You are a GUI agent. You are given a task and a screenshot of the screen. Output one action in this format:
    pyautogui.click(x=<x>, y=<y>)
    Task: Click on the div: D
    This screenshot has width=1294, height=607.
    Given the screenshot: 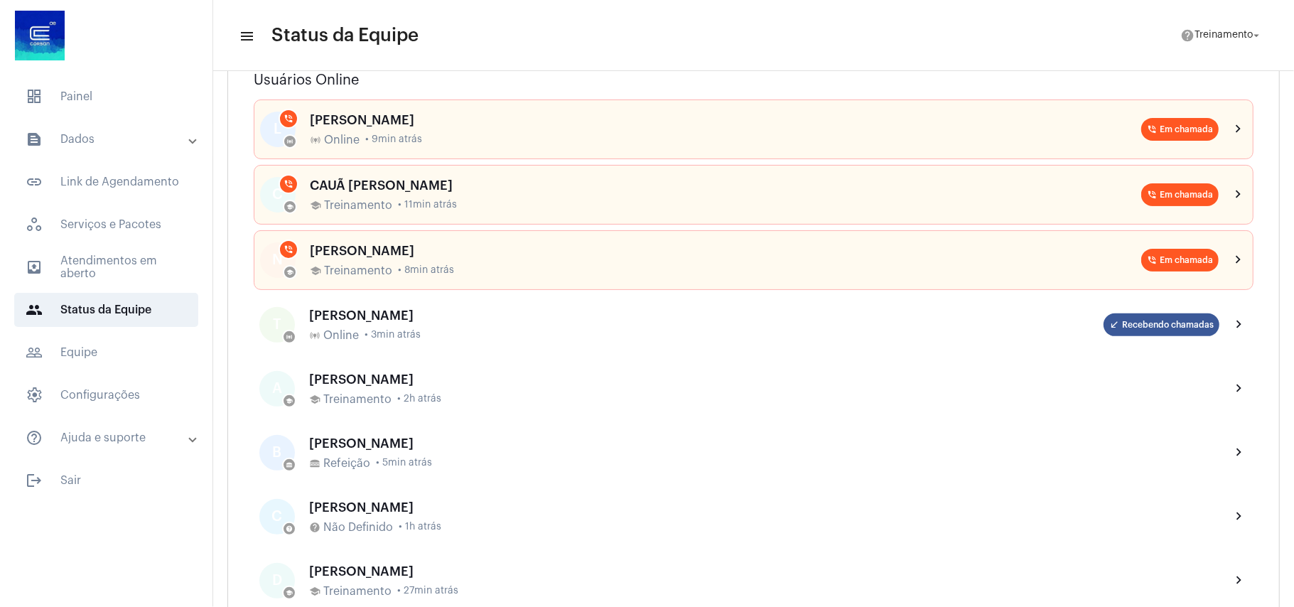 What is the action you would take?
    pyautogui.click(x=277, y=581)
    